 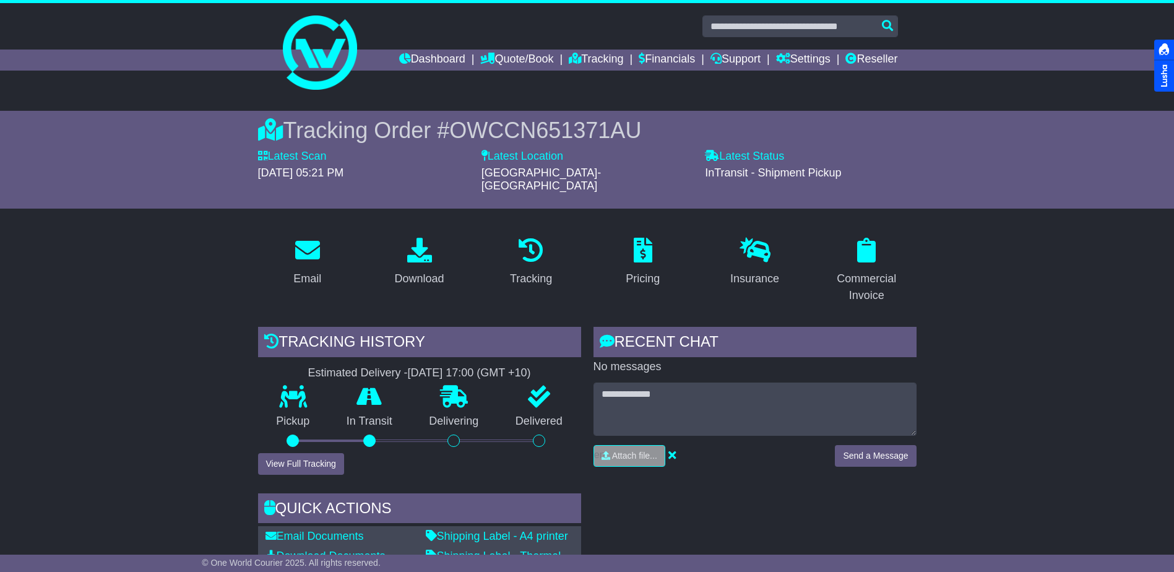 What do you see at coordinates (307, 262) in the screenshot?
I see `a: Email` at bounding box center [307, 262].